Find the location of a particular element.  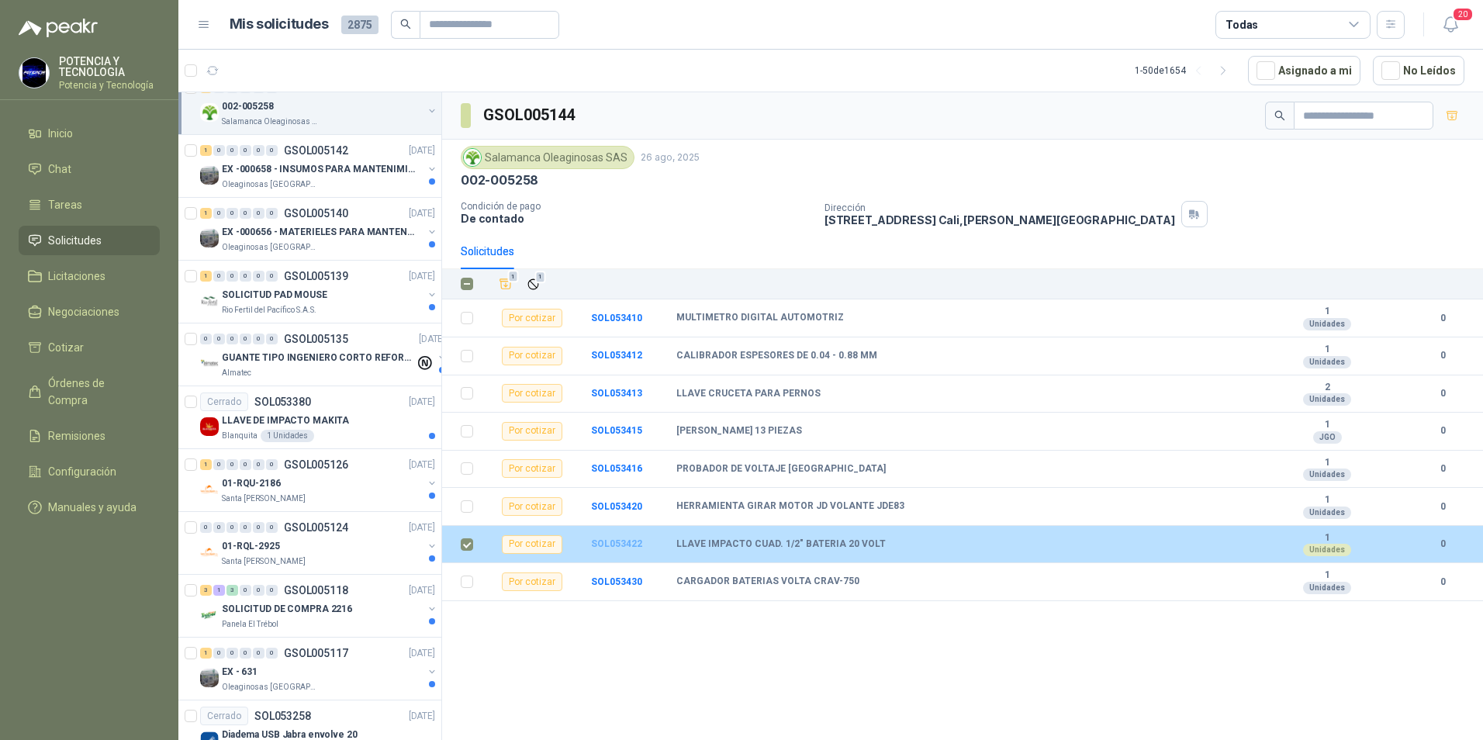

a: Órdenes de Compra is located at coordinates (89, 392).